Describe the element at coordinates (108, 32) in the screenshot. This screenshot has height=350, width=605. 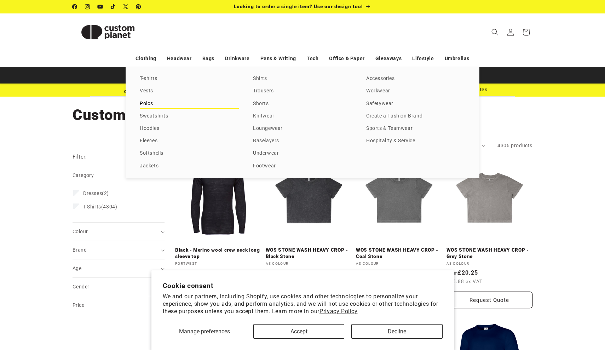
I see `a: Custom Planet` at that location.